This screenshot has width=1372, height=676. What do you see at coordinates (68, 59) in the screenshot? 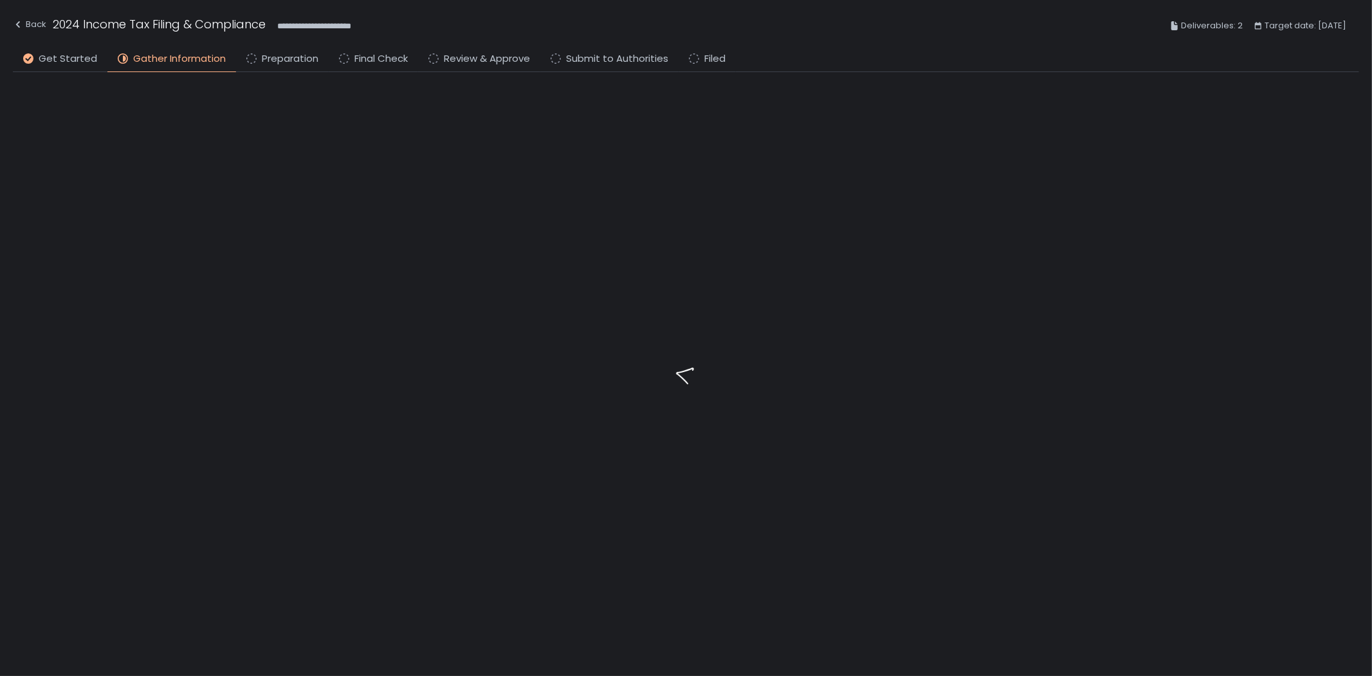
I see `span: Get Started` at bounding box center [68, 59].